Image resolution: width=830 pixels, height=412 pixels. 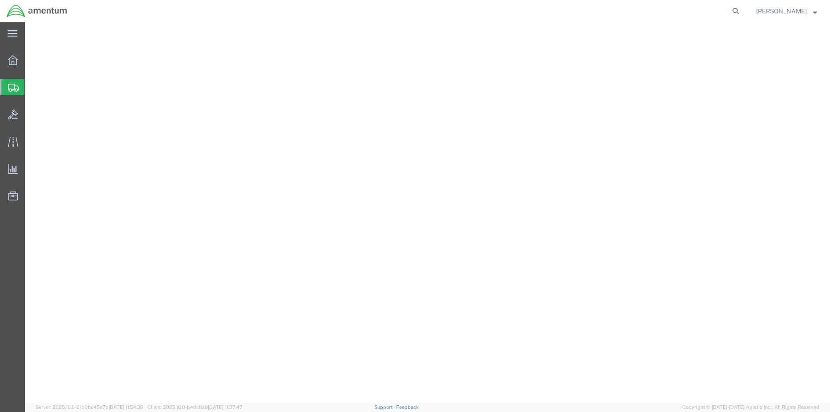 I want to click on span: Server: 2025.16.0-21b0bc45e7b, so click(x=89, y=407).